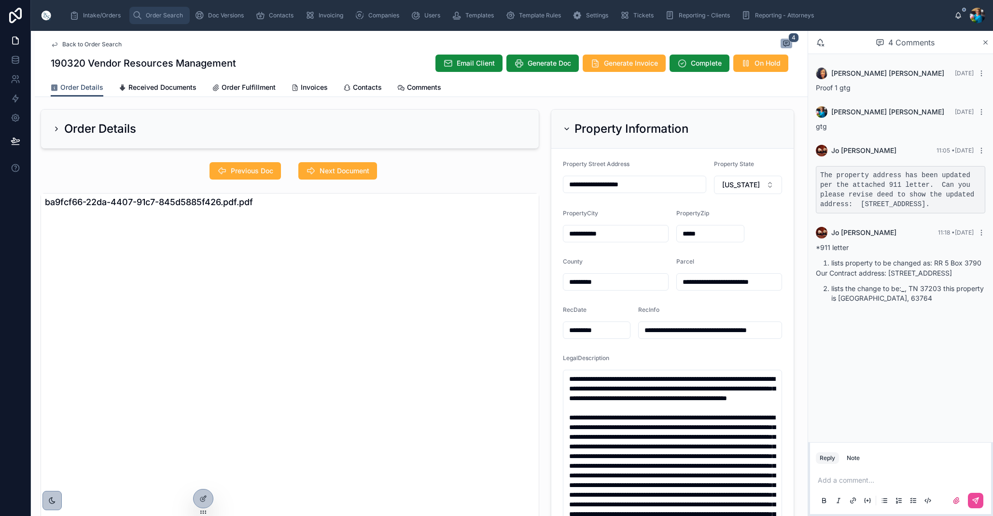  I want to click on li: lists property to be changed as: RR 5 Box 3790, so click(908, 263).